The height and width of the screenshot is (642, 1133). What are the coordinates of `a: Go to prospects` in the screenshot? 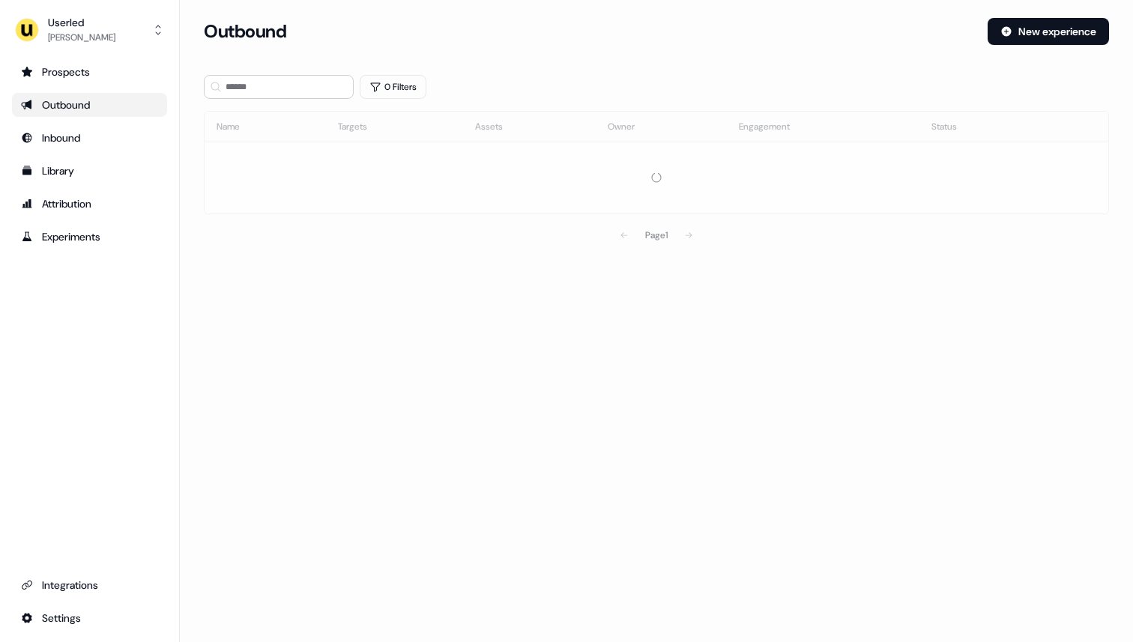 It's located at (89, 72).